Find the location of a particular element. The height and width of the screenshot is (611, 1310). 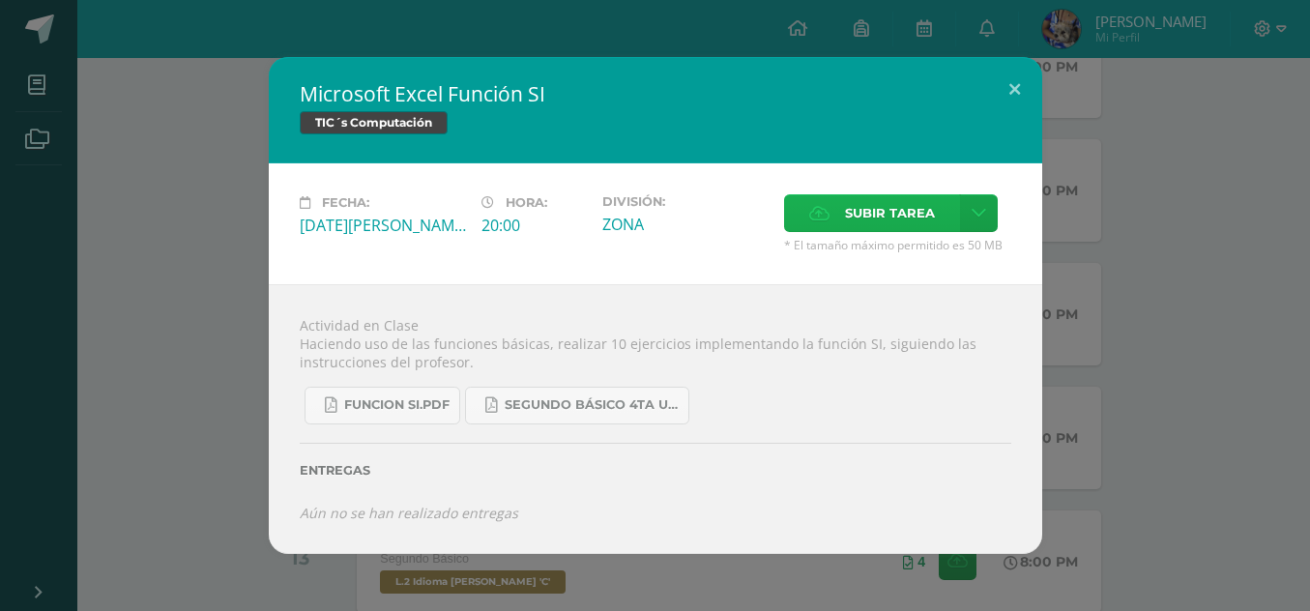

div: ZONA is located at coordinates (686, 224).